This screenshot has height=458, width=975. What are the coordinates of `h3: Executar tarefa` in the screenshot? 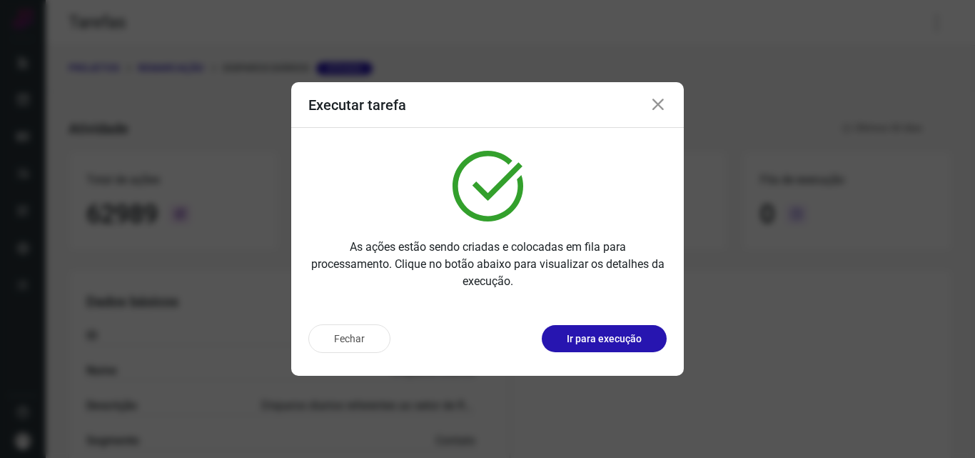 It's located at (357, 105).